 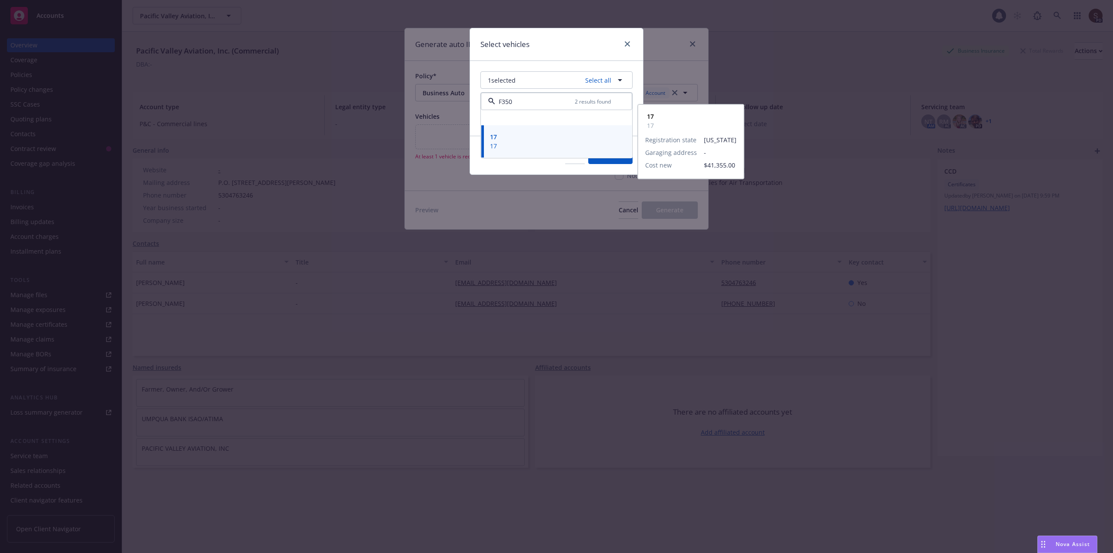 I want to click on h1: Select vehicles, so click(x=505, y=44).